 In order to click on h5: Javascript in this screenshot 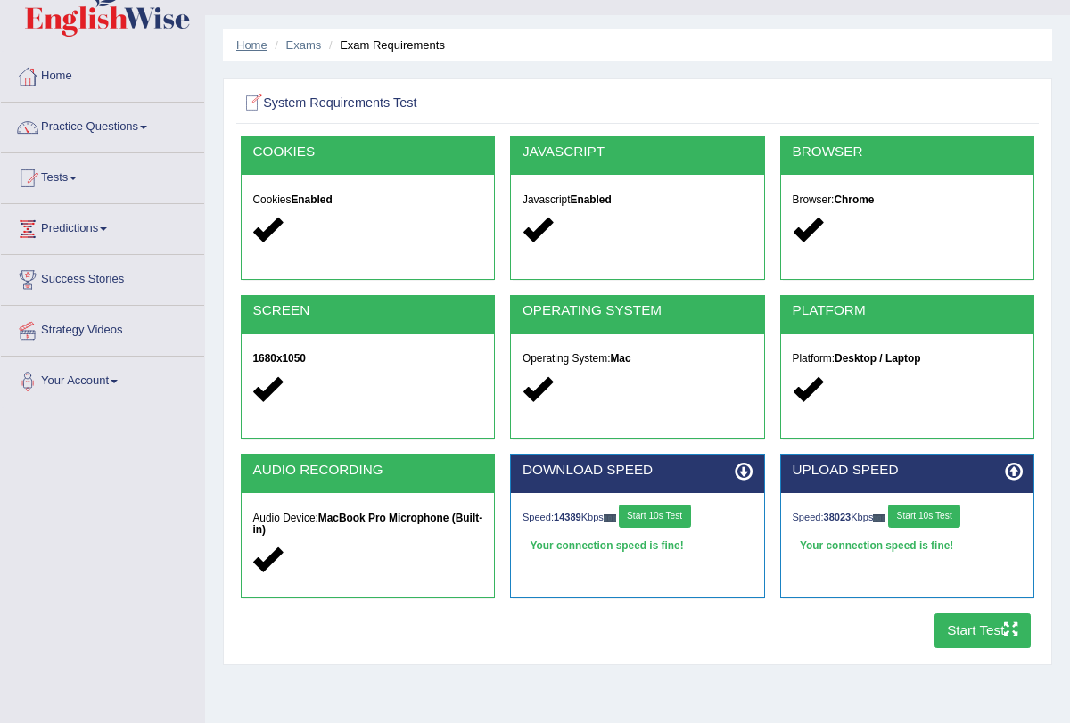, I will do `click(638, 200)`.